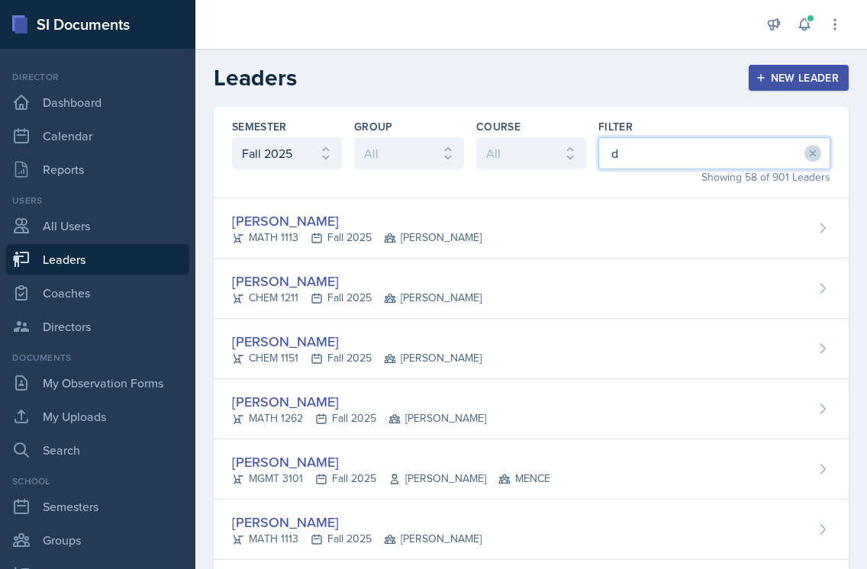 This screenshot has width=867, height=569. What do you see at coordinates (359, 418) in the screenshot?
I see `div: MATH 1262 Fall 2025` at bounding box center [359, 418].